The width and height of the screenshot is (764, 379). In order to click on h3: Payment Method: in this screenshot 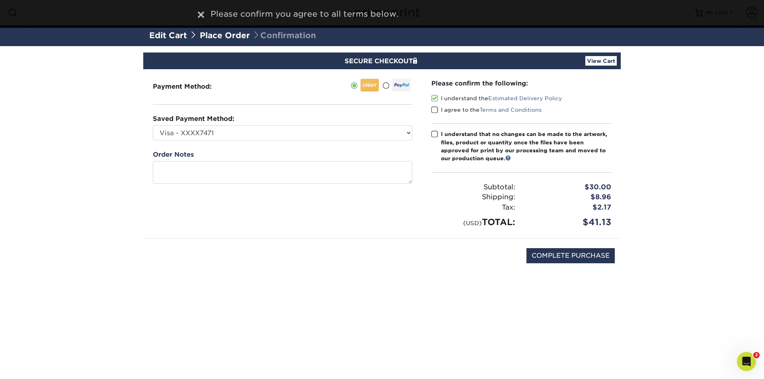, I will do `click(192, 86)`.